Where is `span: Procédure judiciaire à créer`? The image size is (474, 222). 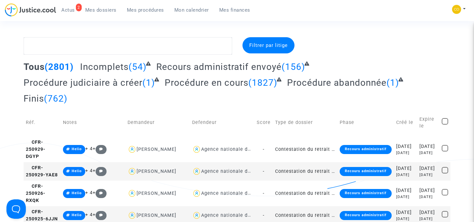 span: Procédure judiciaire à créer is located at coordinates (83, 82).